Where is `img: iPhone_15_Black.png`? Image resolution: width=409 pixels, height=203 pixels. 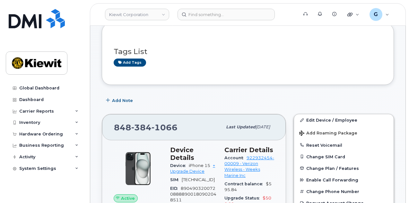 img: iPhone_15_Black.png is located at coordinates (138, 168).